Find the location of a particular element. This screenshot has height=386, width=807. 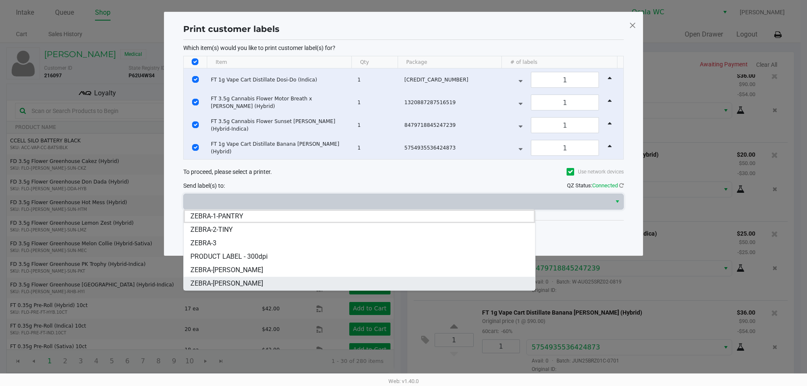

td: FT 1g Vape Cart Distillate Dosi-Do (Indica) is located at coordinates (280, 80).